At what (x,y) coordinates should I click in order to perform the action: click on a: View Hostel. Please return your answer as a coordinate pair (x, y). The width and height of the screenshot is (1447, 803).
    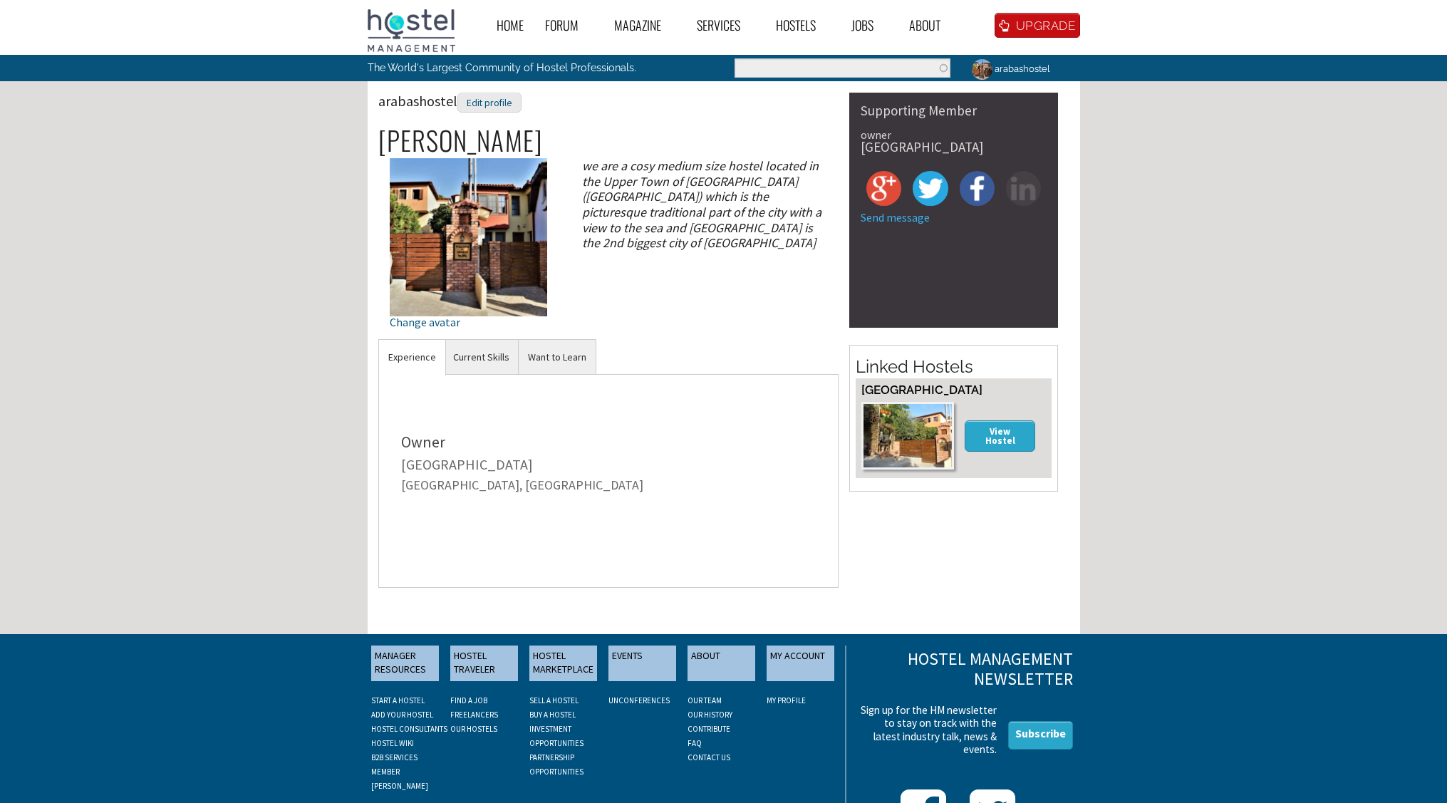
    Looking at the image, I should click on (1000, 435).